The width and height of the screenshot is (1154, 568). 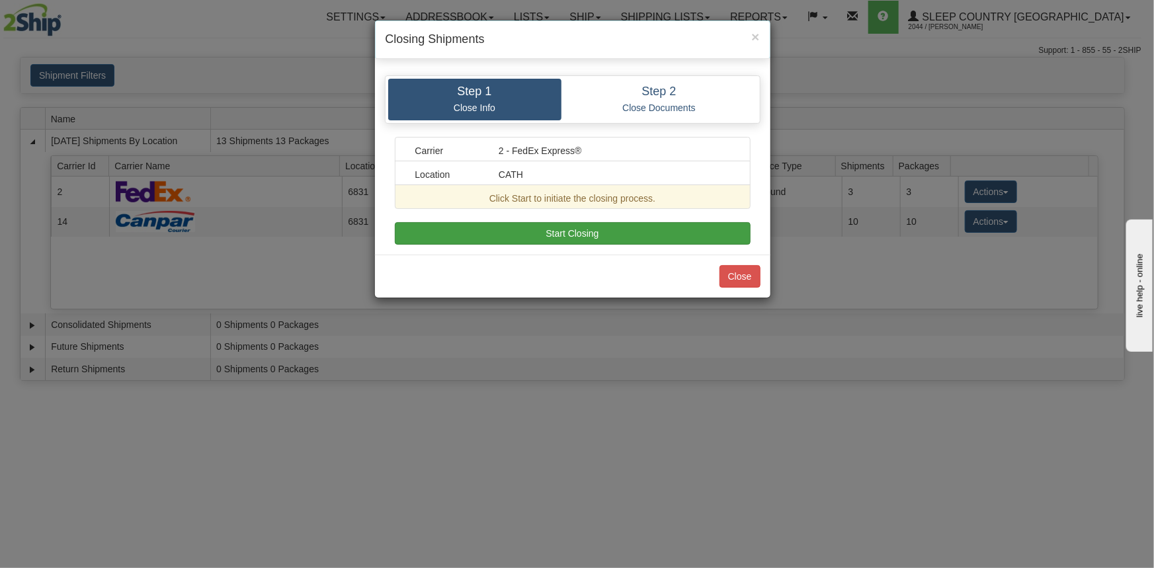 I want to click on div: CATH, so click(x=614, y=175).